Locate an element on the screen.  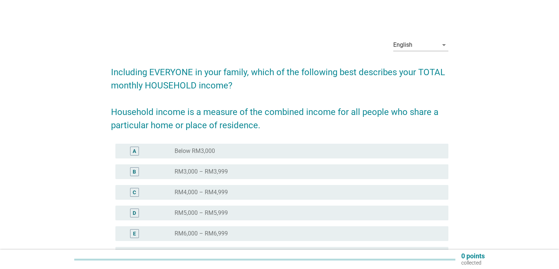
p: 0 points is located at coordinates (473, 256).